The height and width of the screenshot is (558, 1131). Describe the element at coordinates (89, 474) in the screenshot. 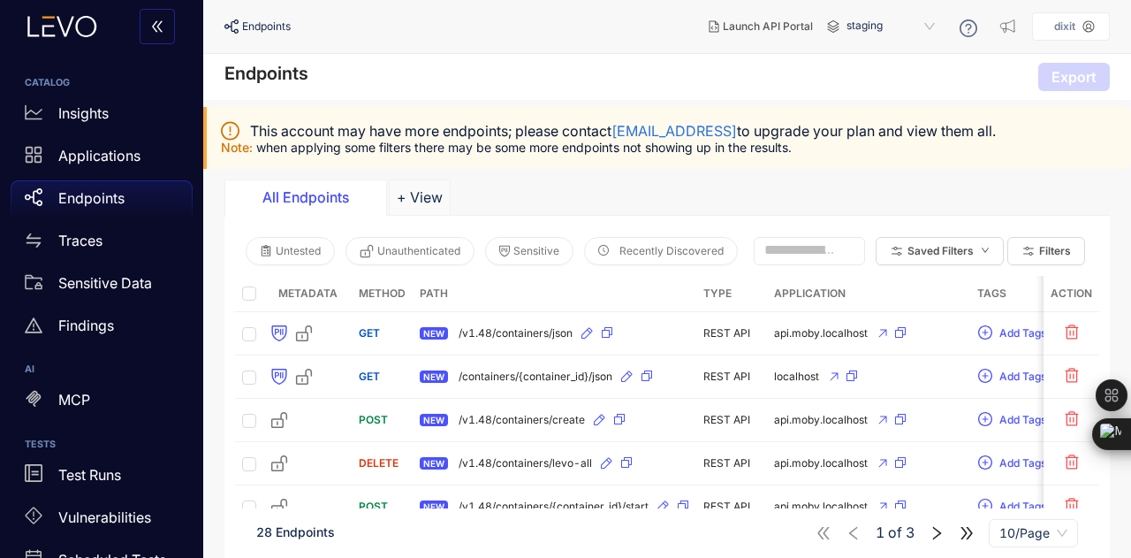

I see `p: Test Runs` at that location.